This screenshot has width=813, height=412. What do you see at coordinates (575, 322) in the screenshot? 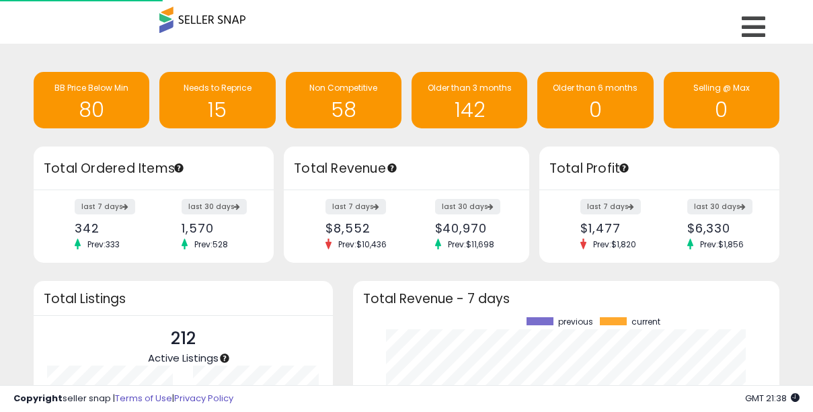
I see `span: previous` at bounding box center [575, 322].